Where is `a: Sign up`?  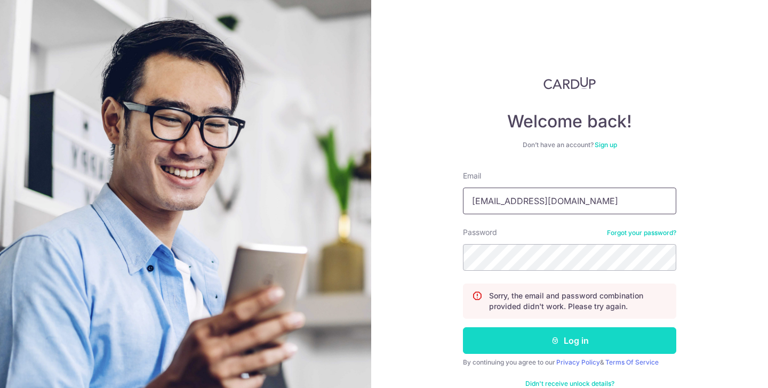
a: Sign up is located at coordinates (606, 145).